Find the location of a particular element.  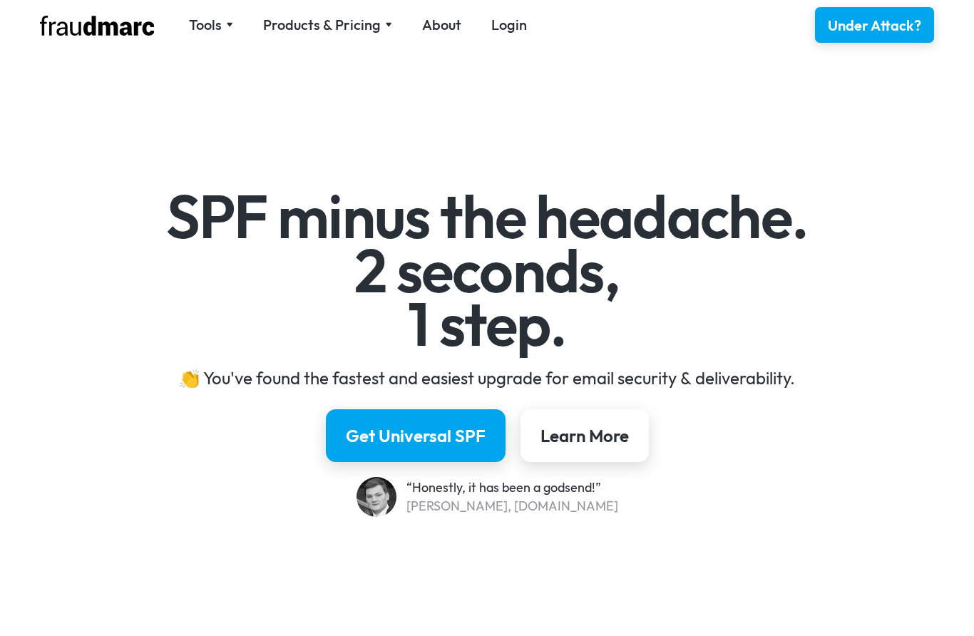

div: Learn More is located at coordinates (585, 436).